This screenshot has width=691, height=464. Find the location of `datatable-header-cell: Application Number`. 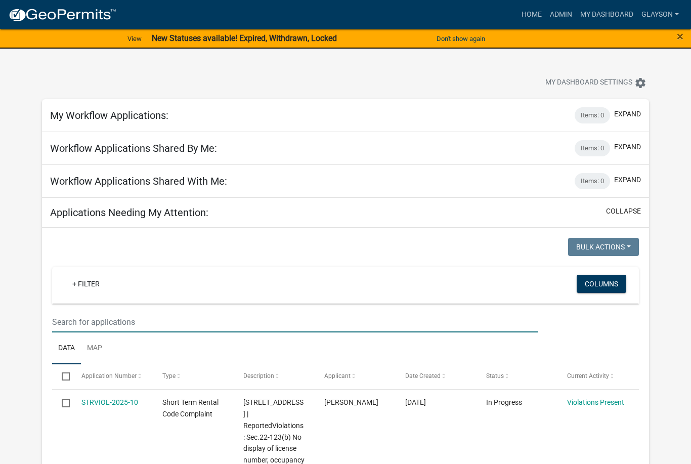

datatable-header-cell: Application Number is located at coordinates (112, 376).